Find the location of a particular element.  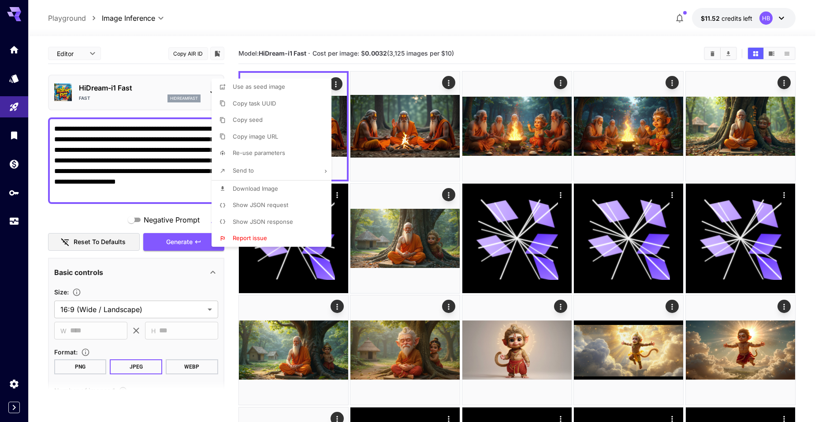

span: Show JSON response is located at coordinates (263, 221).